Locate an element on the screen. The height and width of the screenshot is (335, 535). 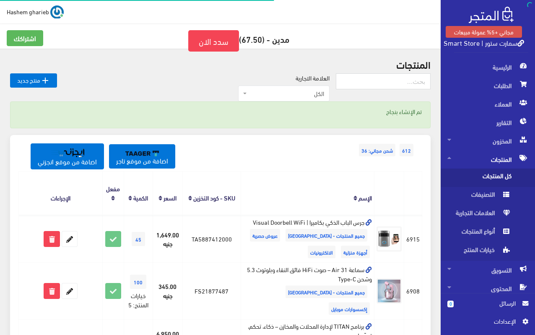
span: 100 is located at coordinates (138, 282).